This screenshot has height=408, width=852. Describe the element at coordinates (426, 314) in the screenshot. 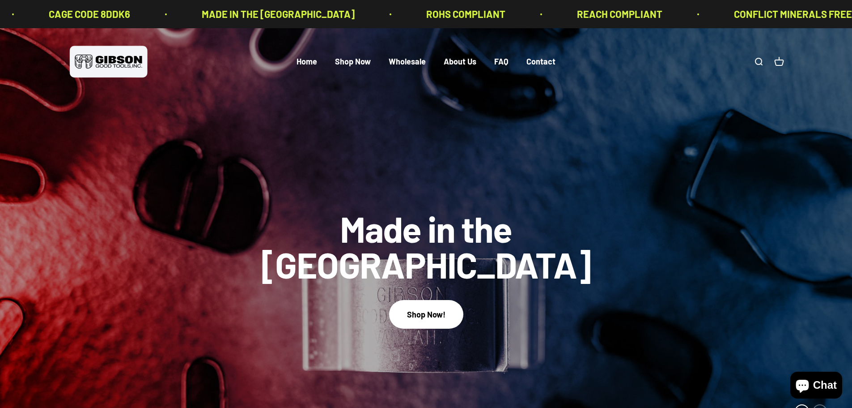

I see `div: Shop Now!` at that location.